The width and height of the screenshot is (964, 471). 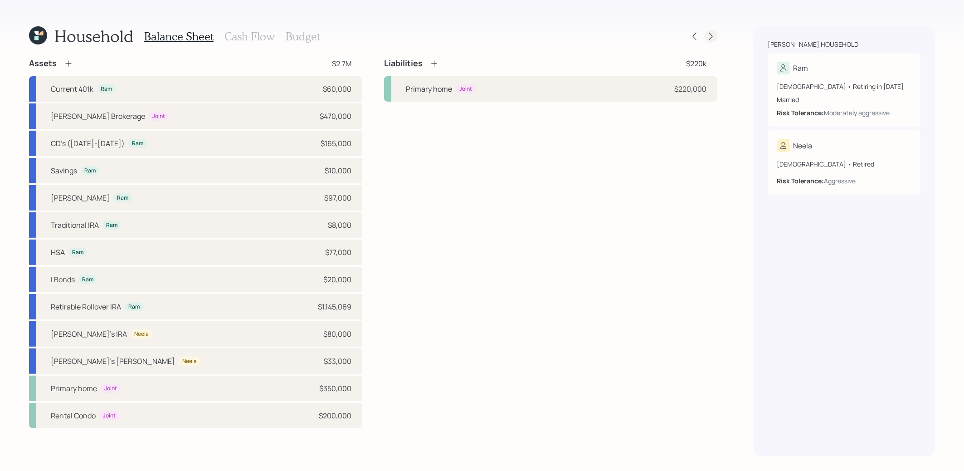 I want to click on h3: Budget, so click(x=303, y=36).